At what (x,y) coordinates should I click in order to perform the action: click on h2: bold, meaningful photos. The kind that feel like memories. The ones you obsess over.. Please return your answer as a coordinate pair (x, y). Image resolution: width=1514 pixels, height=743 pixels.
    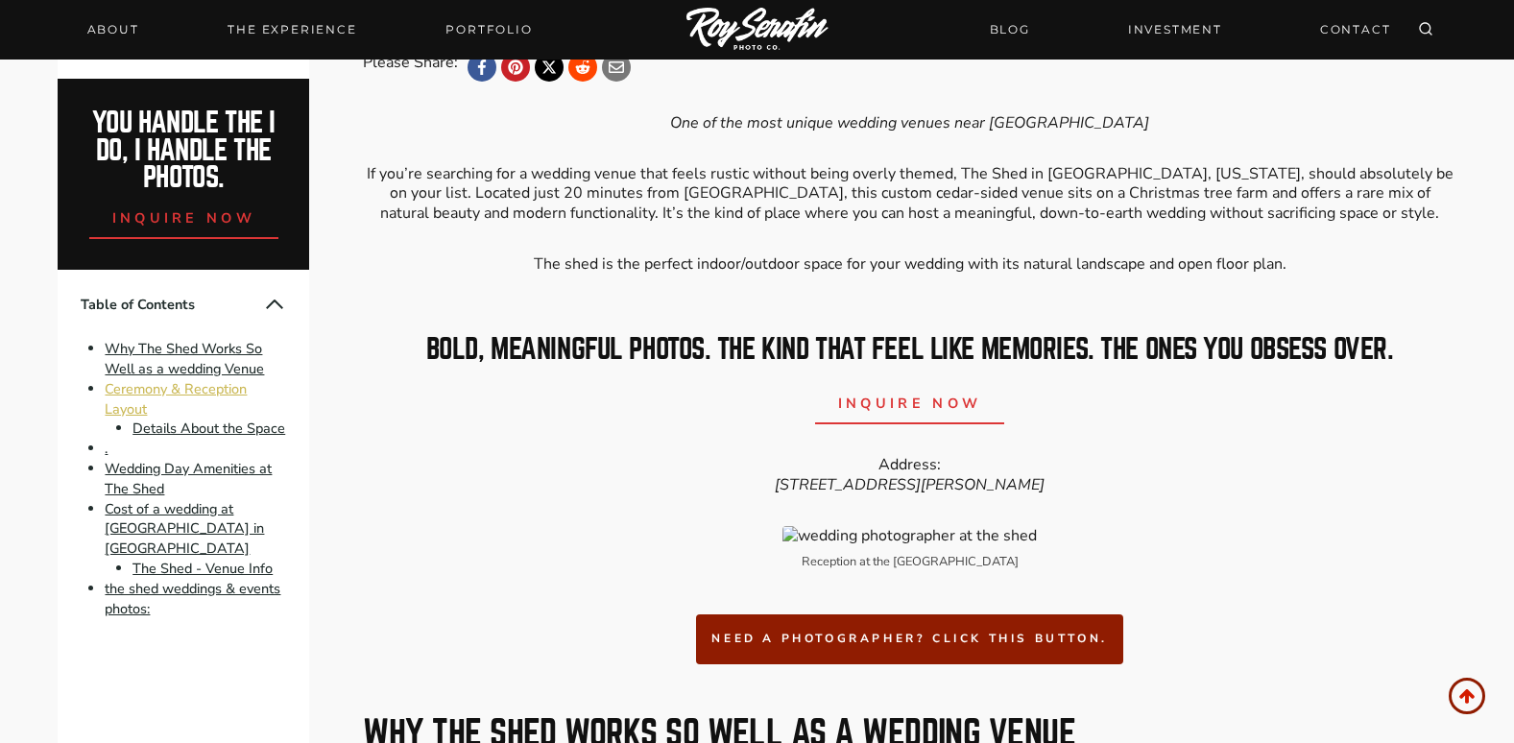
    Looking at the image, I should click on (909, 349).